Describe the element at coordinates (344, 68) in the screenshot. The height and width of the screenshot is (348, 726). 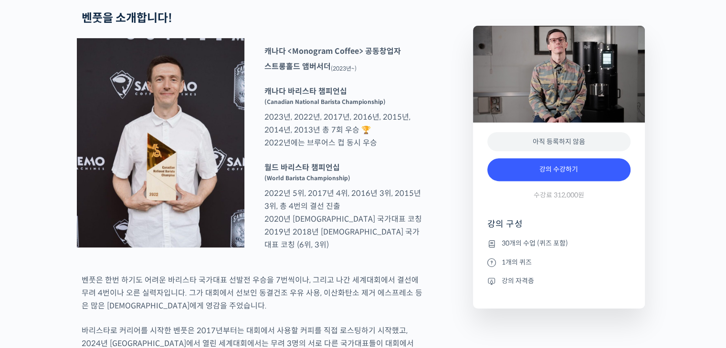
I see `sub: (2023년~)` at that location.